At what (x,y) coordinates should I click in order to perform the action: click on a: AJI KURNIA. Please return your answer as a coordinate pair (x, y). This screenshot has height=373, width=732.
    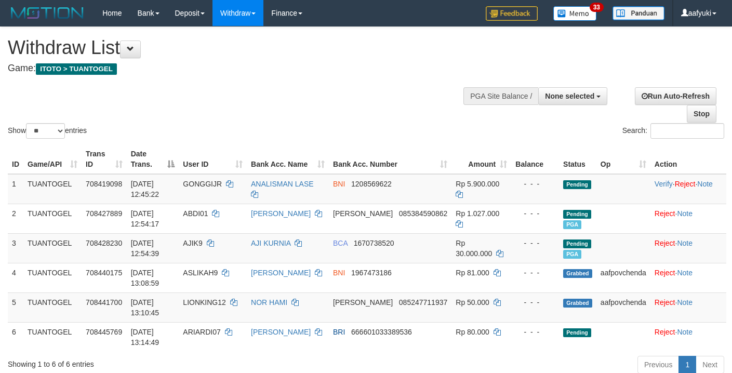
    Looking at the image, I should click on (271, 243).